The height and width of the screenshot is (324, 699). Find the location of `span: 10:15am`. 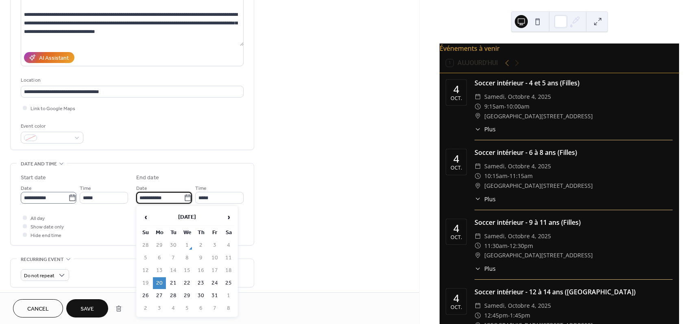

span: 10:15am is located at coordinates (496, 176).